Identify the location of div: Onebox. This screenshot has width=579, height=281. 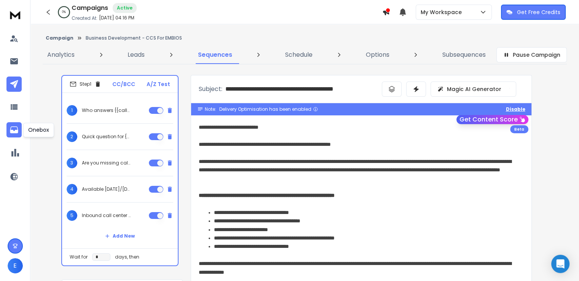
(38, 130).